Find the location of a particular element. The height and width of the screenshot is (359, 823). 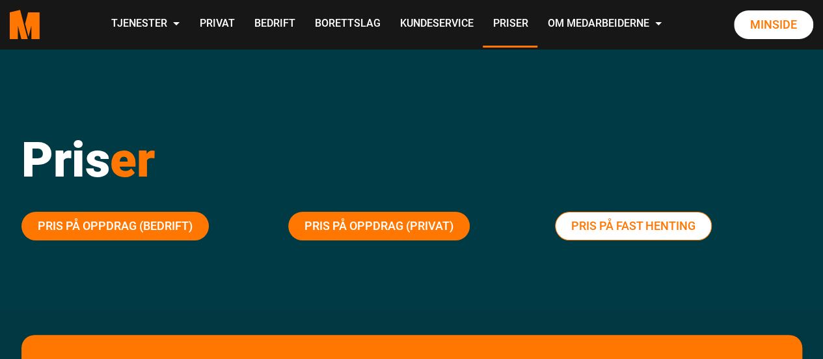

a: Bedrift is located at coordinates (274, 24).